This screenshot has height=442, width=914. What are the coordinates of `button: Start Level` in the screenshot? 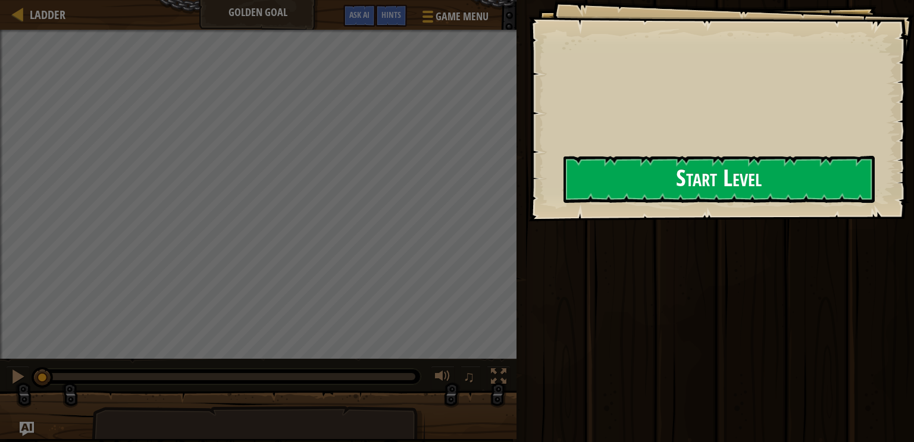 It's located at (719, 179).